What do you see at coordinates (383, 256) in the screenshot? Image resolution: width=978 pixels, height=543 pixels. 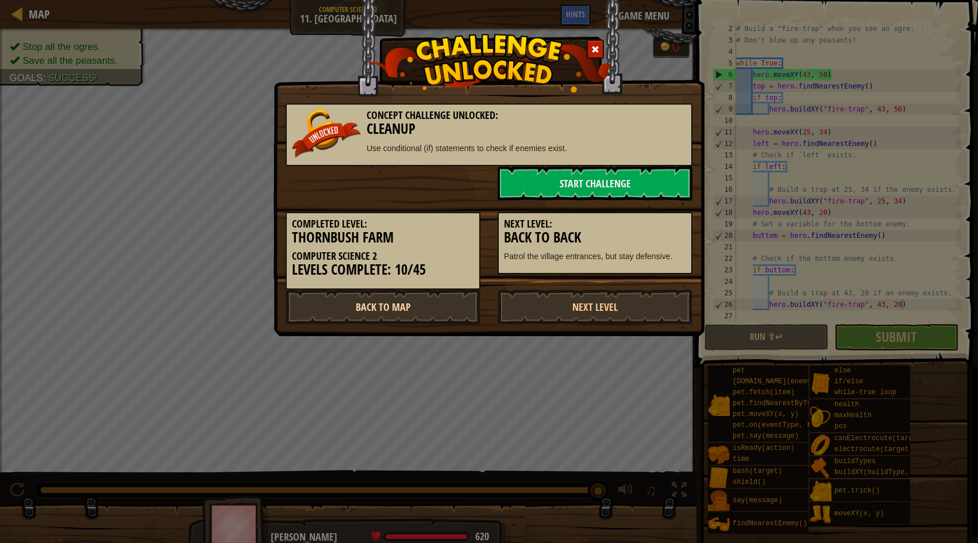 I see `h5: Computer Science 2` at bounding box center [383, 256].